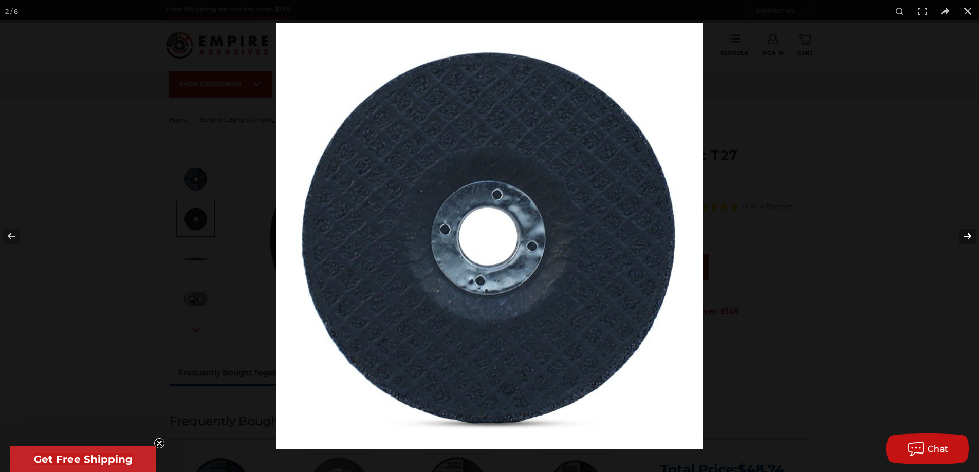 The height and width of the screenshot is (472, 979). What do you see at coordinates (83, 459) in the screenshot?
I see `span: Get Free Shipping` at bounding box center [83, 459].